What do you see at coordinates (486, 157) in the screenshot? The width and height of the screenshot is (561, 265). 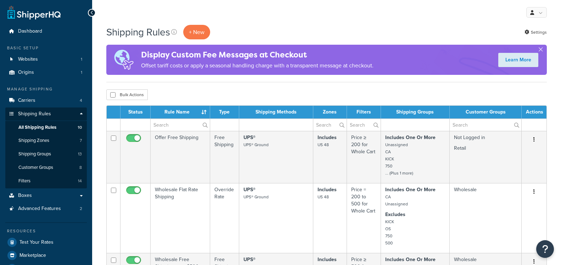 I see `td: Not Logged in` at bounding box center [486, 157].